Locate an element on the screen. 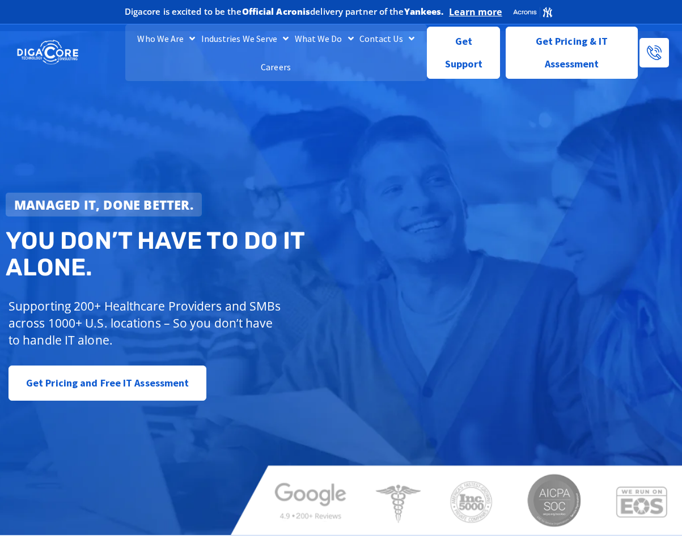 Image resolution: width=682 pixels, height=548 pixels. span: Learn more is located at coordinates (475, 12).